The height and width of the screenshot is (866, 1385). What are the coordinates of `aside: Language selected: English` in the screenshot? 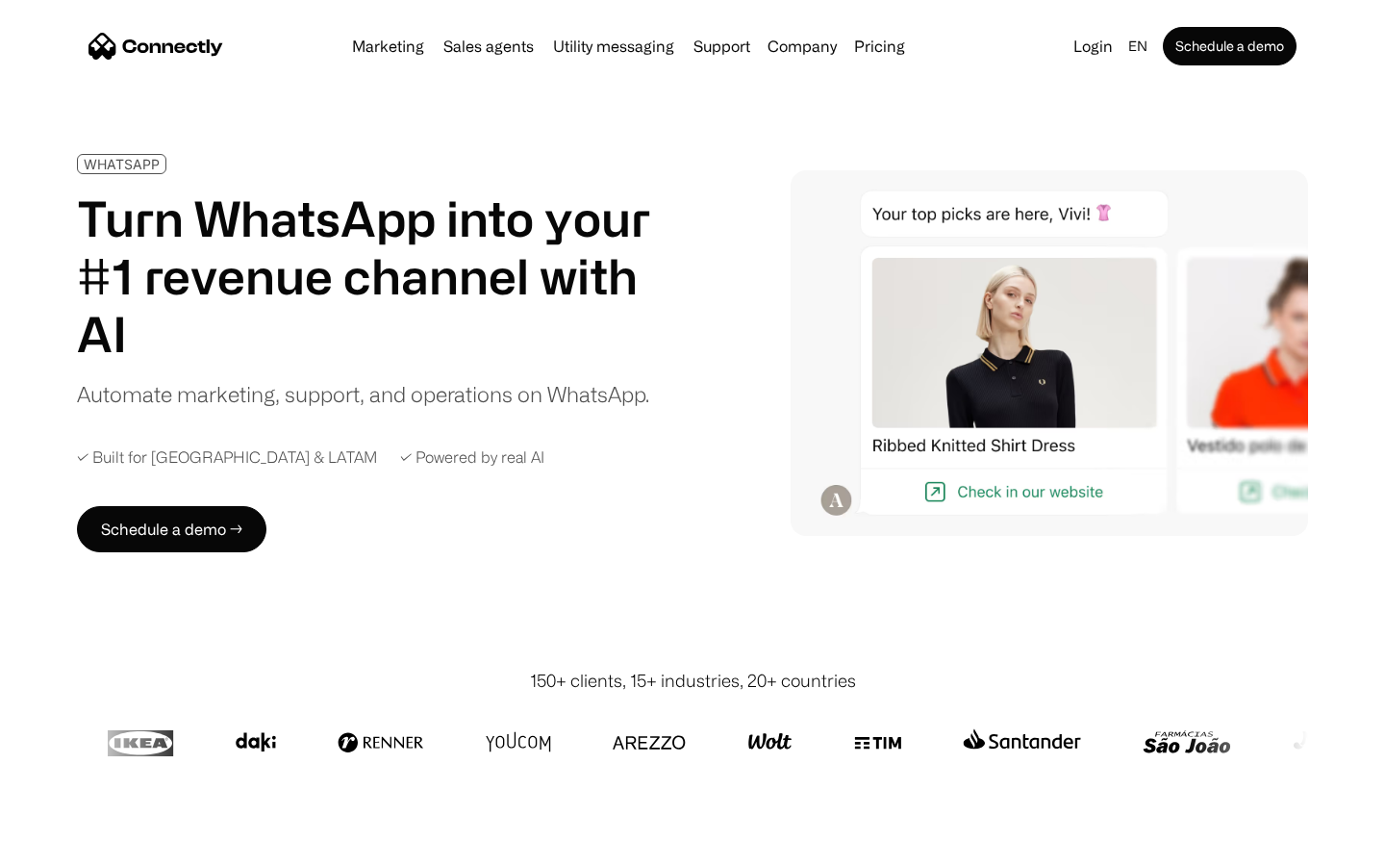 It's located at (67, 844).